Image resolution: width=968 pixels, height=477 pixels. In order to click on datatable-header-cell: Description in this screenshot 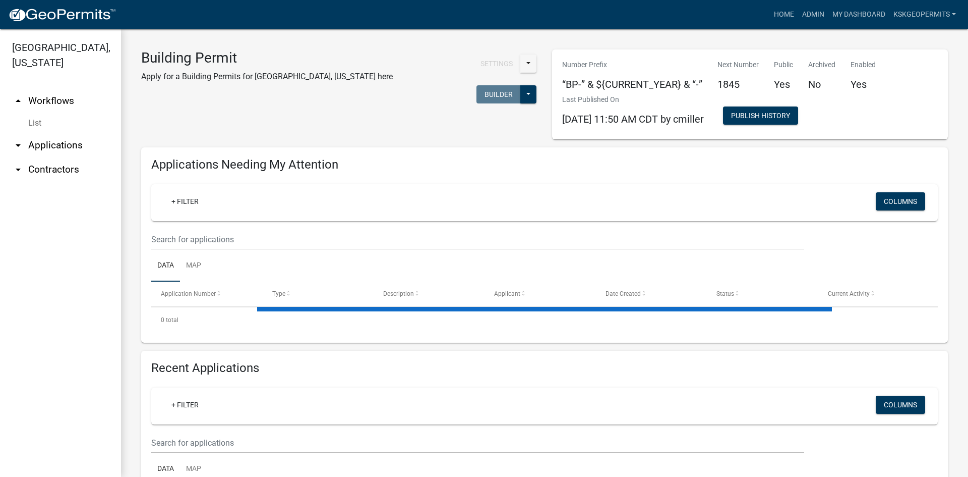, I will do `click(429, 294)`.